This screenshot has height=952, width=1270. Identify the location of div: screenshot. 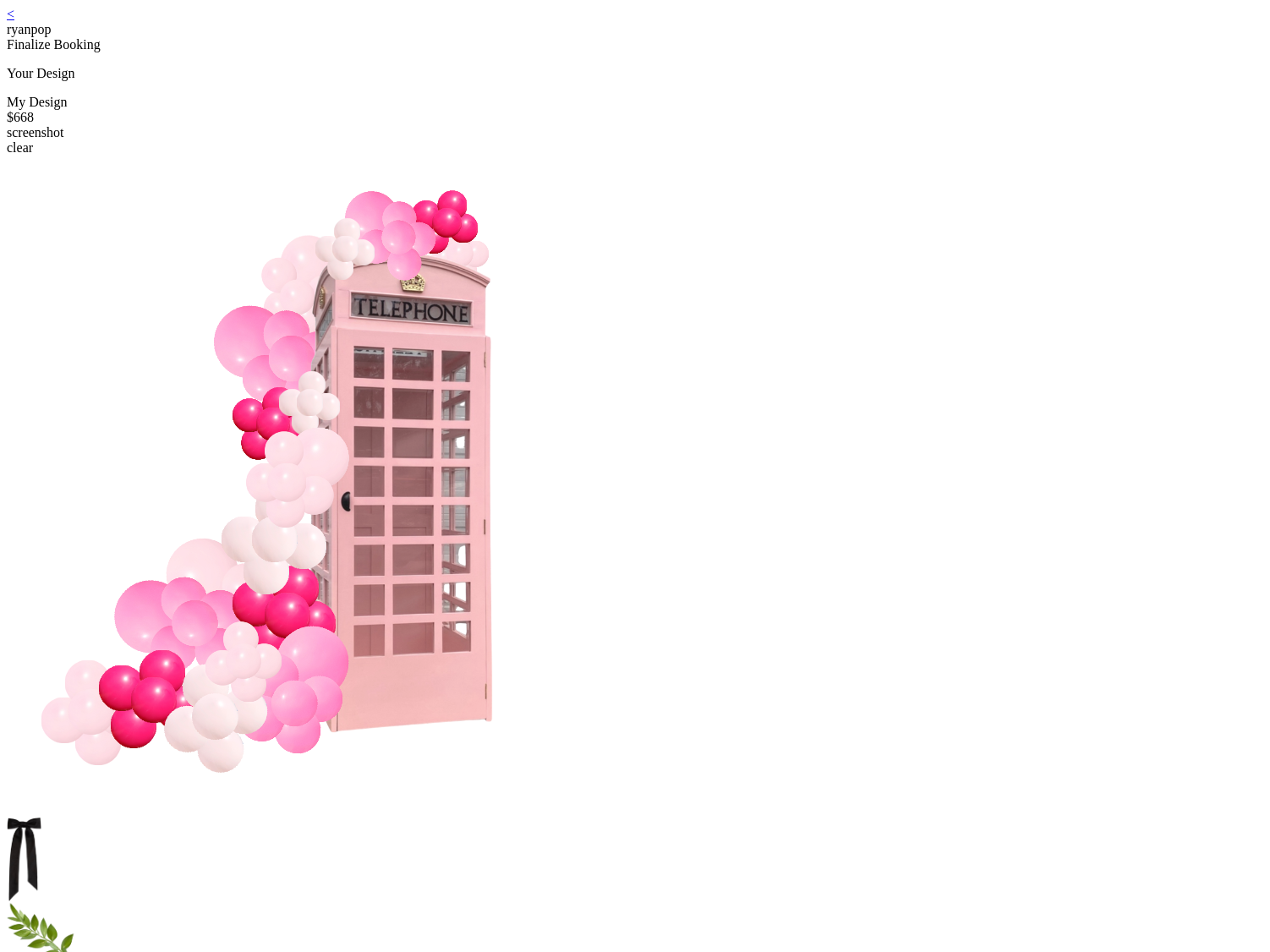
(635, 133).